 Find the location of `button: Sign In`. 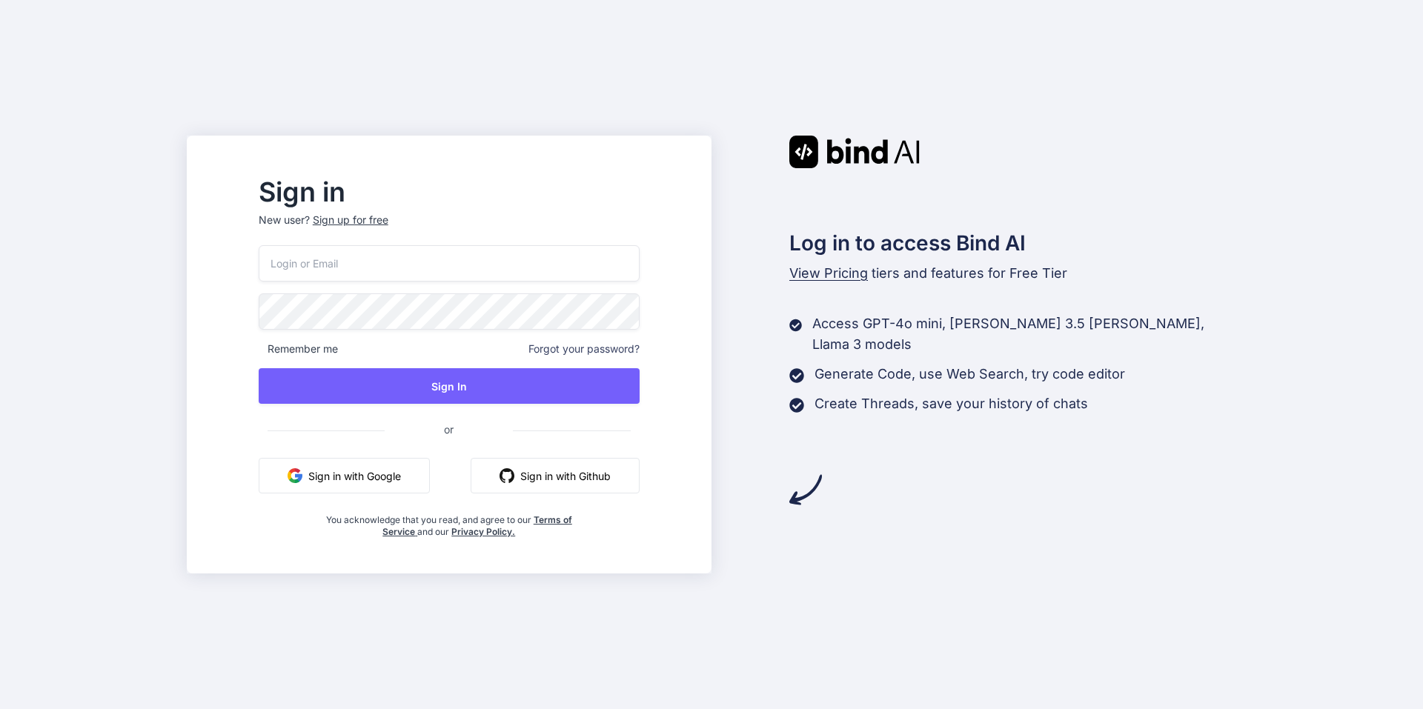

button: Sign In is located at coordinates (449, 386).